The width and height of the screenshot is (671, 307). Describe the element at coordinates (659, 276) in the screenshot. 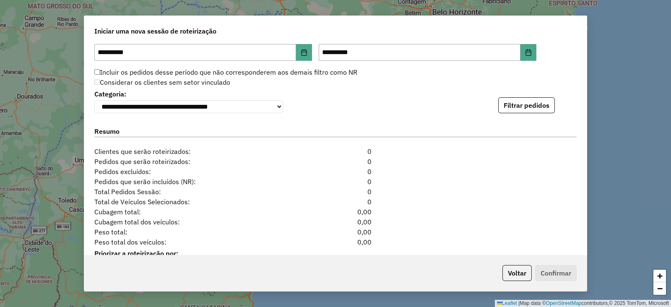

I see `a: Zoom in` at that location.